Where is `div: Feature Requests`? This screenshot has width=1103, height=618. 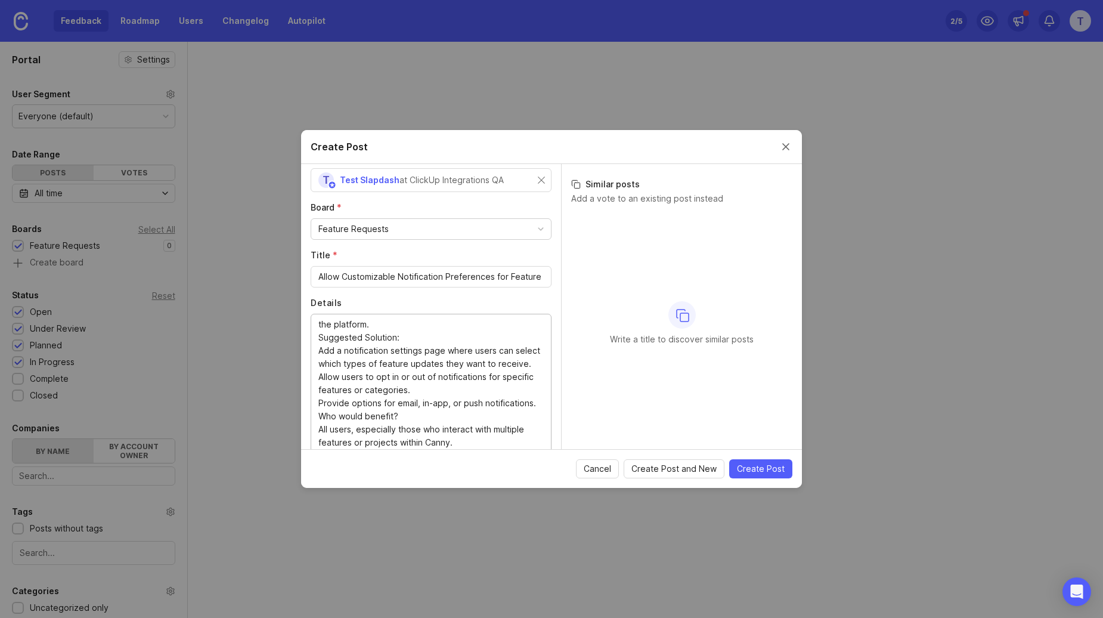 div: Feature Requests is located at coordinates (354, 229).